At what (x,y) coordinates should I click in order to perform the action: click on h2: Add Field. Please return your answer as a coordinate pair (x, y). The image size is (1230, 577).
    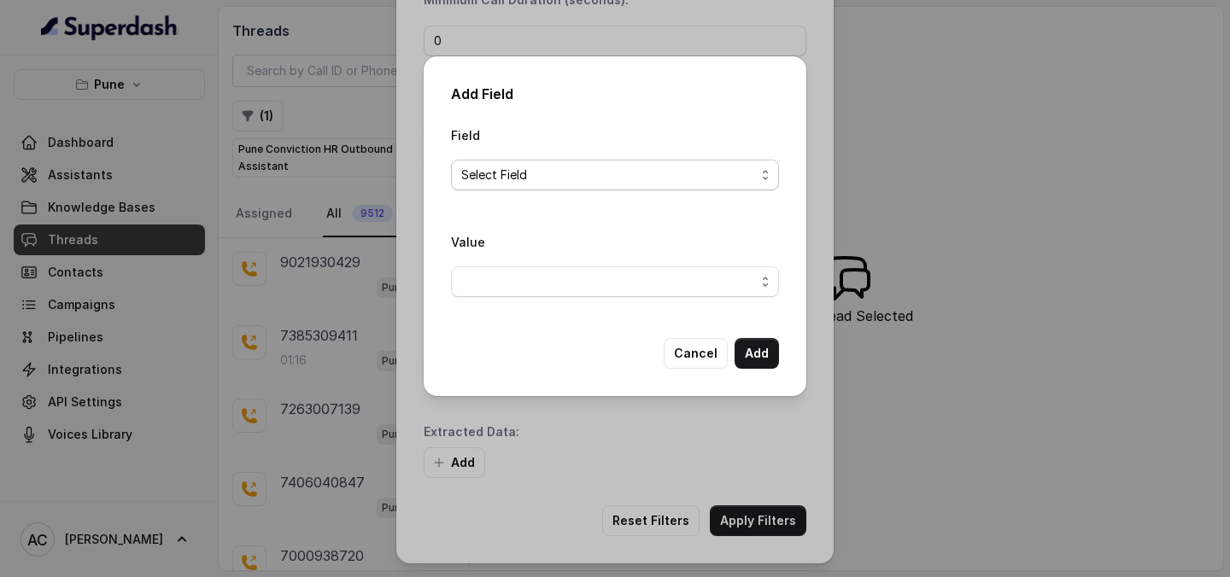
    Looking at the image, I should click on (615, 94).